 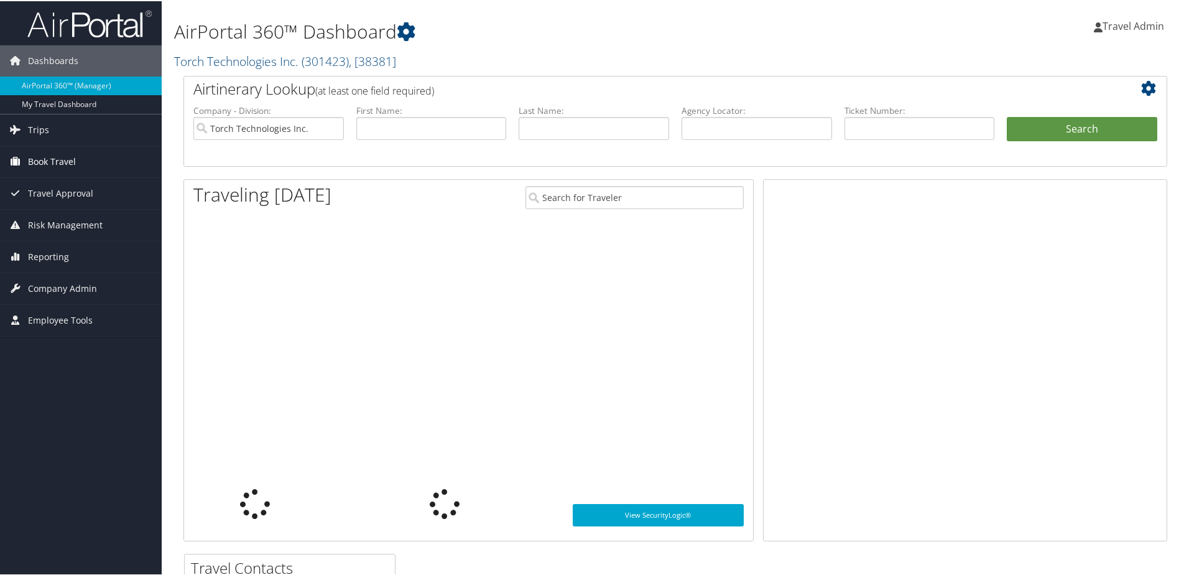 What do you see at coordinates (658, 514) in the screenshot?
I see `a: View SecurityLogic®` at bounding box center [658, 514].